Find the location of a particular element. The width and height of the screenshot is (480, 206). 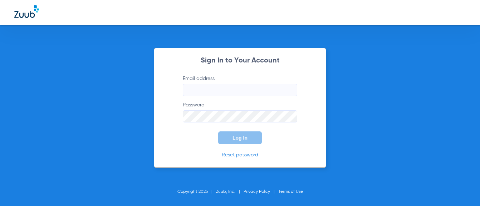

div: Chat Widget is located at coordinates (462, 189).